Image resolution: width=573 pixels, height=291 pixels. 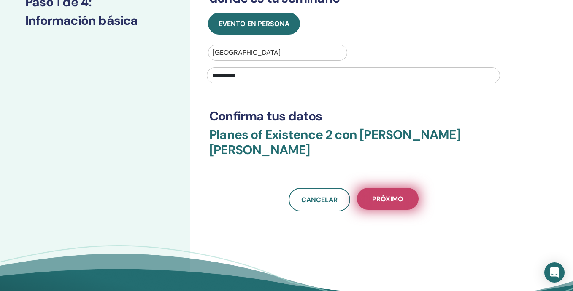 I want to click on span: próximo, so click(x=388, y=199).